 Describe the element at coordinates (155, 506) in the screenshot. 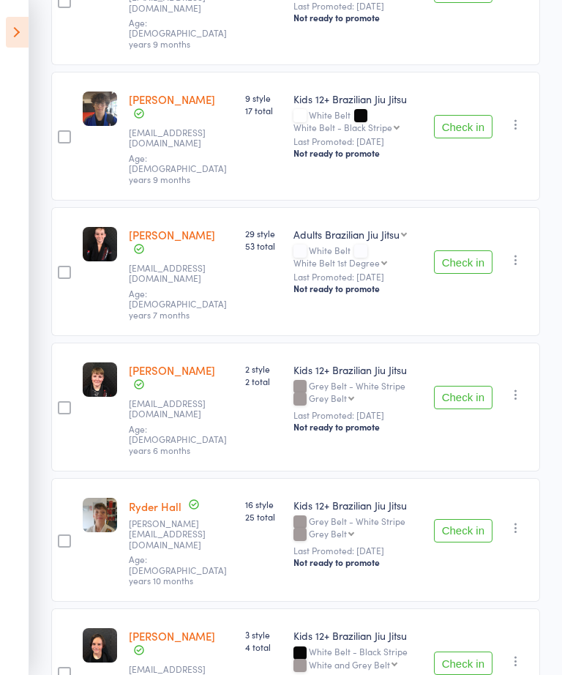

I see `a: Ryder Hall` at that location.